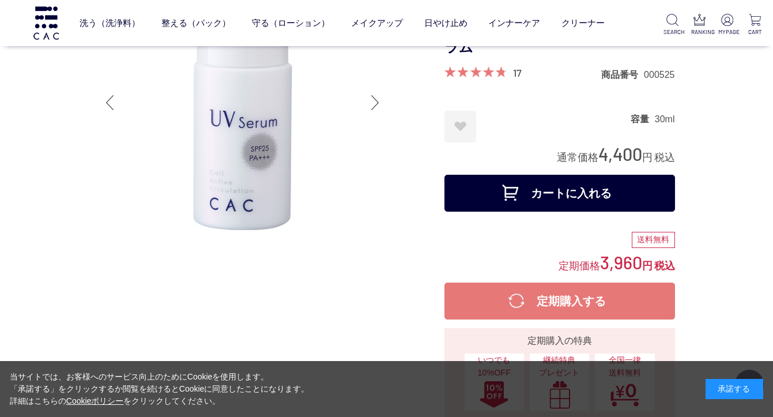 Image resolution: width=773 pixels, height=417 pixels. Describe the element at coordinates (494, 366) in the screenshot. I see `span: いつでも10%OFF` at that location.